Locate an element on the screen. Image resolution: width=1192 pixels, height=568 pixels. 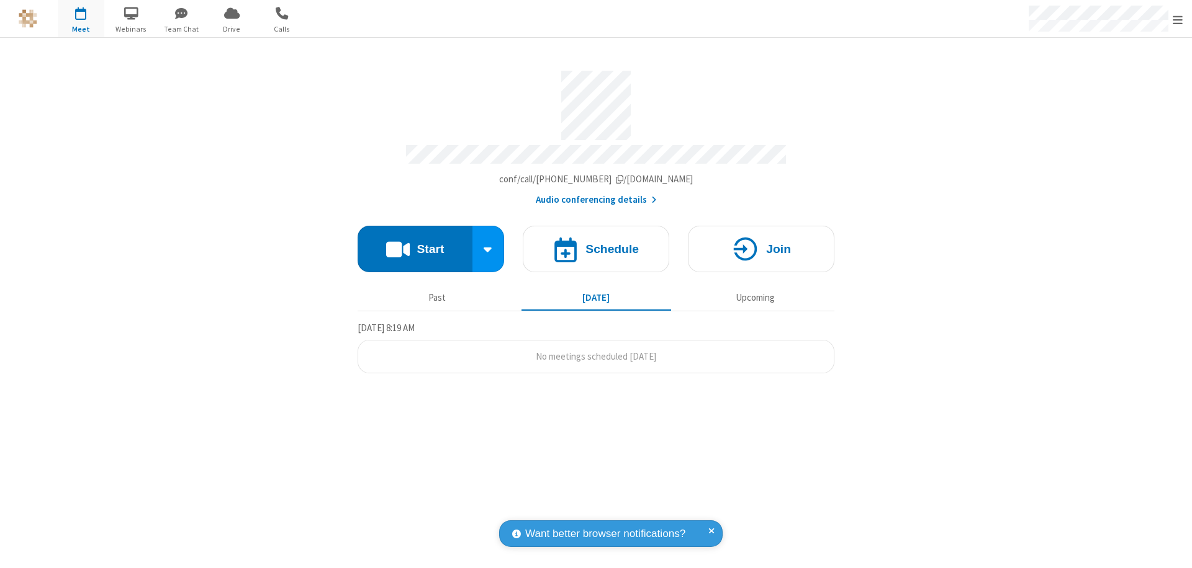
span: Webinars is located at coordinates (131, 29).